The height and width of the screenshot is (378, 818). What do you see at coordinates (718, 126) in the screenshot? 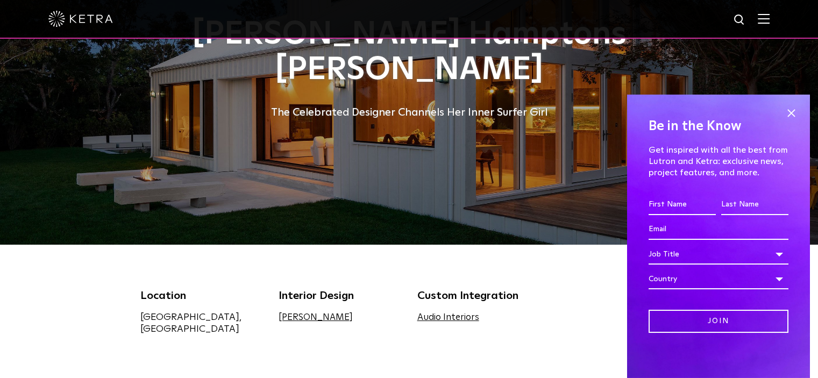
I see `h4: Be in the Know` at bounding box center [718, 126].